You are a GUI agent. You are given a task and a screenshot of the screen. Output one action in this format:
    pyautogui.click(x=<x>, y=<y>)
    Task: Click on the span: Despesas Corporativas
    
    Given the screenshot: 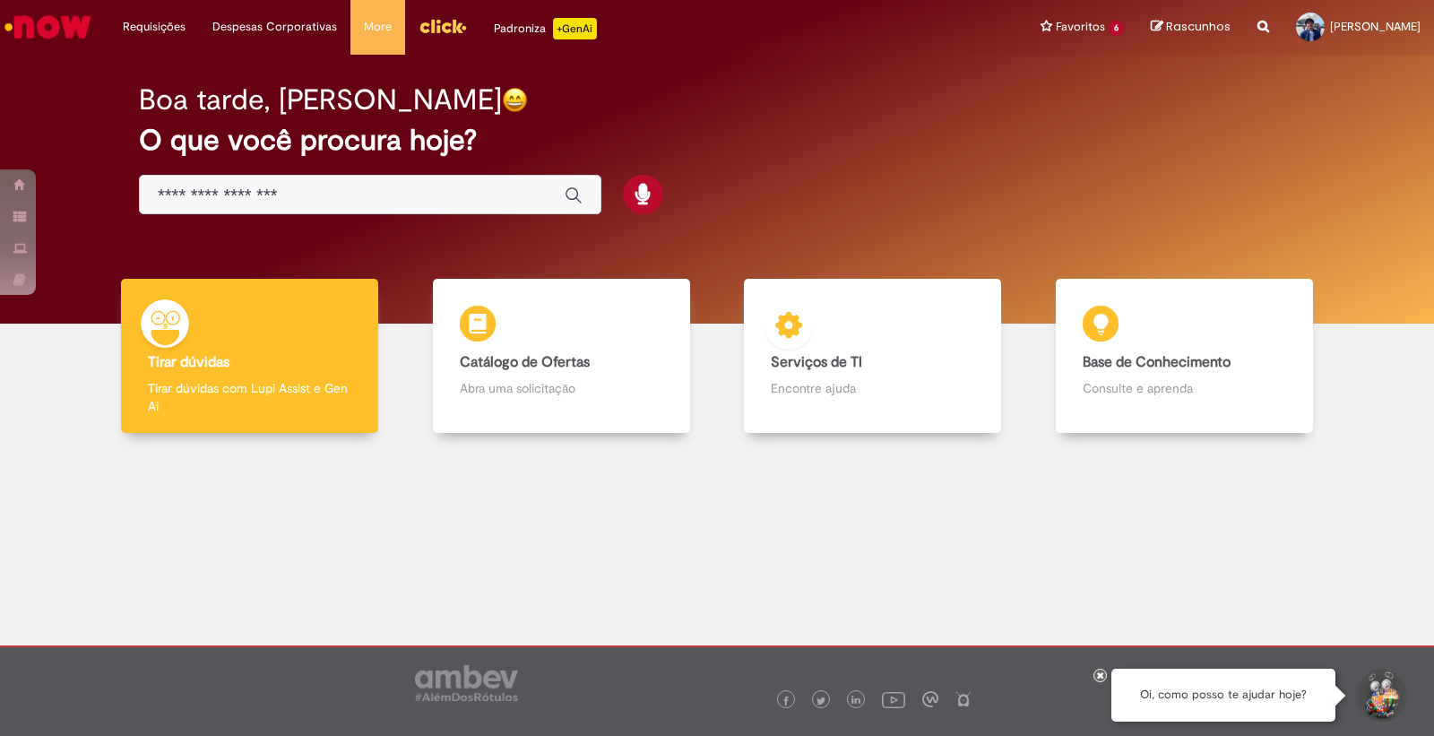 What is the action you would take?
    pyautogui.click(x=274, y=27)
    